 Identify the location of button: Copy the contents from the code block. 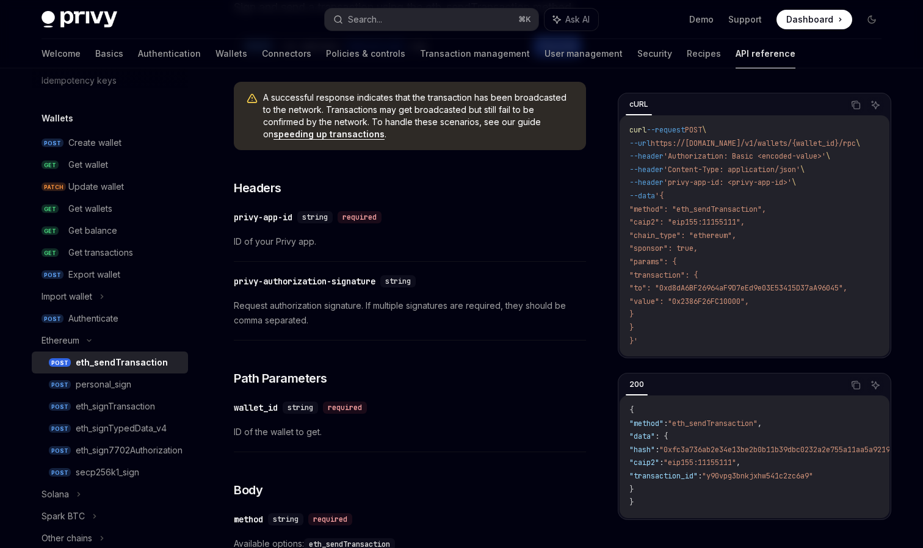
(856, 105).